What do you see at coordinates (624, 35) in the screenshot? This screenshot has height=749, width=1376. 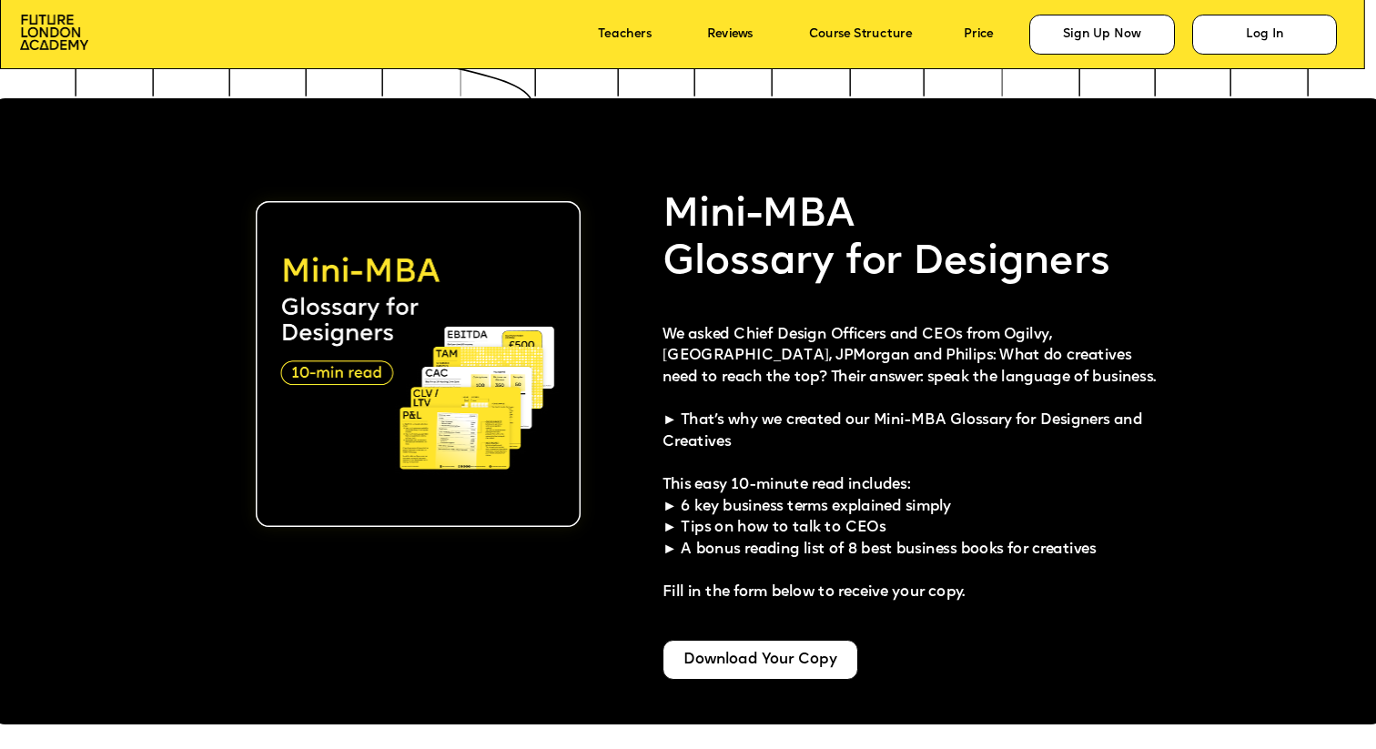 I see `a: Teachers` at bounding box center [624, 35].